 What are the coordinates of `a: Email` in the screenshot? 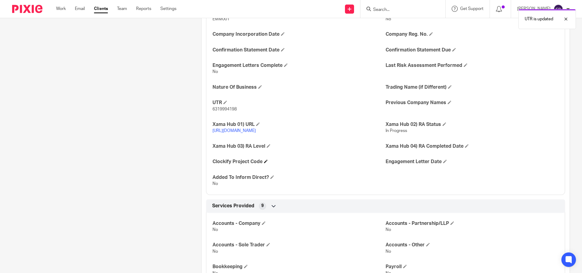 It's located at (80, 9).